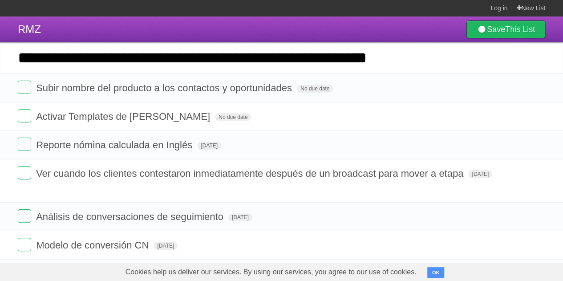 The image size is (563, 281). Describe the element at coordinates (94, 245) in the screenshot. I see `span: Modelo de conversión CN` at that location.